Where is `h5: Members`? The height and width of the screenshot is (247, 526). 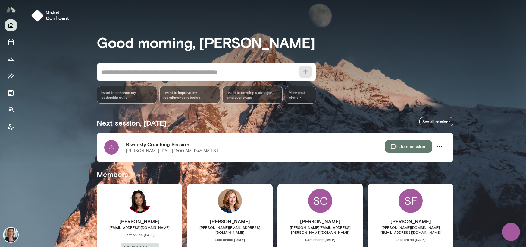 h5: Members is located at coordinates (275, 174).